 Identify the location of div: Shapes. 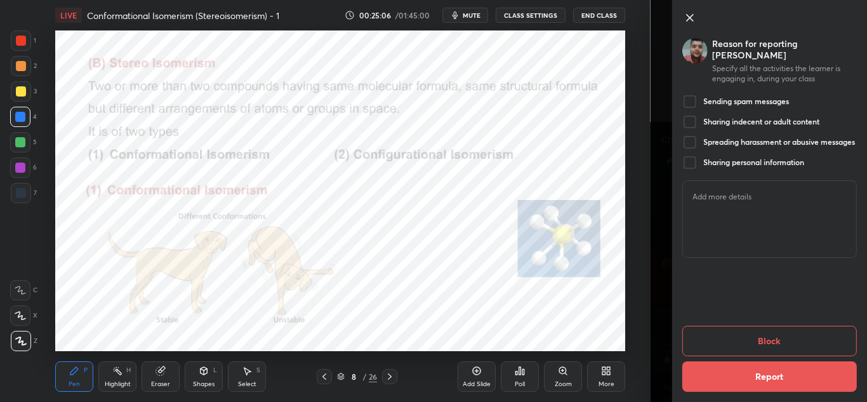
(204, 384).